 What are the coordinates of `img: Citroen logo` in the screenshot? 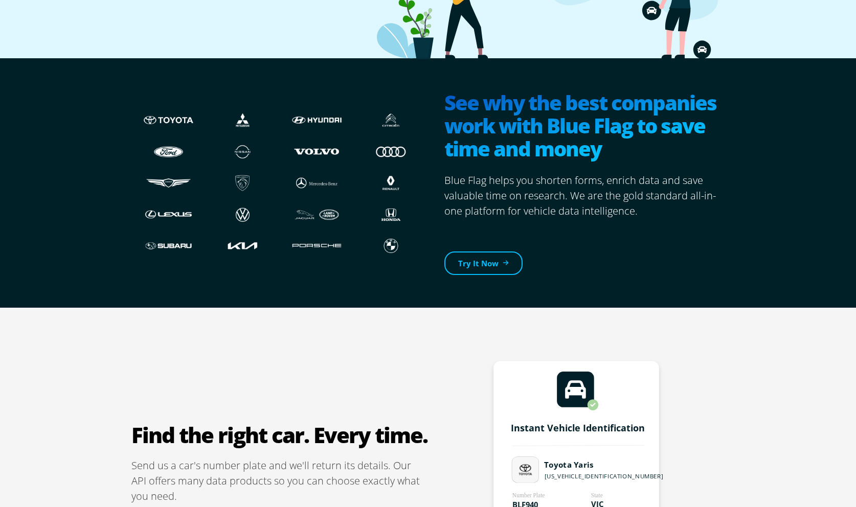 It's located at (391, 120).